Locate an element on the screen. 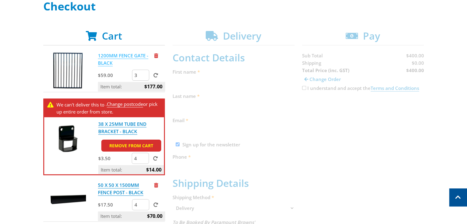 This screenshot has height=224, width=467. div: . or pick up entire order from store. is located at coordinates (104, 108).